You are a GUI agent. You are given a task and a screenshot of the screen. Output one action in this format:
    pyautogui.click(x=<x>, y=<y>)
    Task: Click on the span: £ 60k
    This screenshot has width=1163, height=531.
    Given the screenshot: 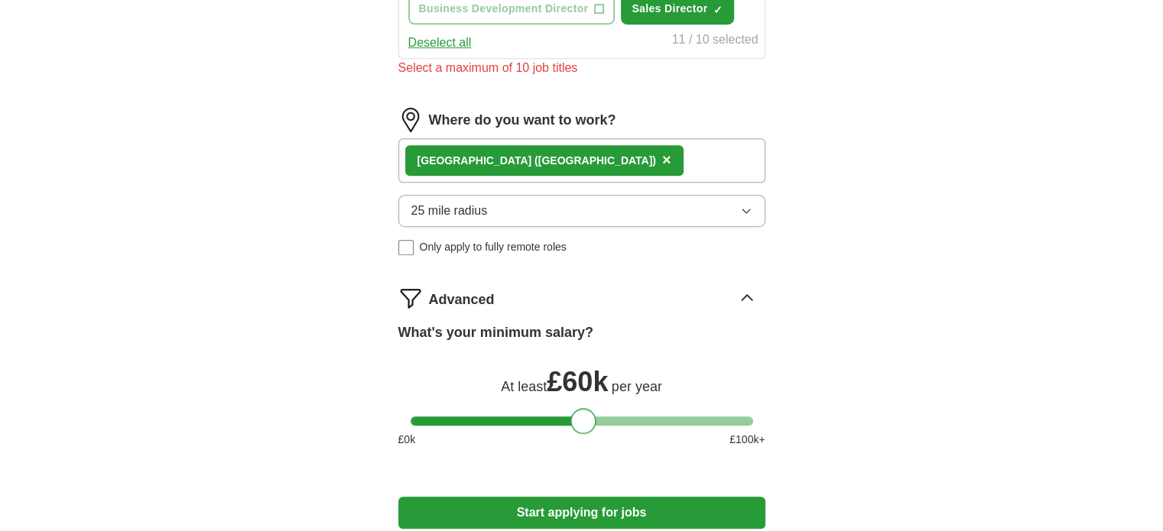 What is the action you would take?
    pyautogui.click(x=577, y=381)
    